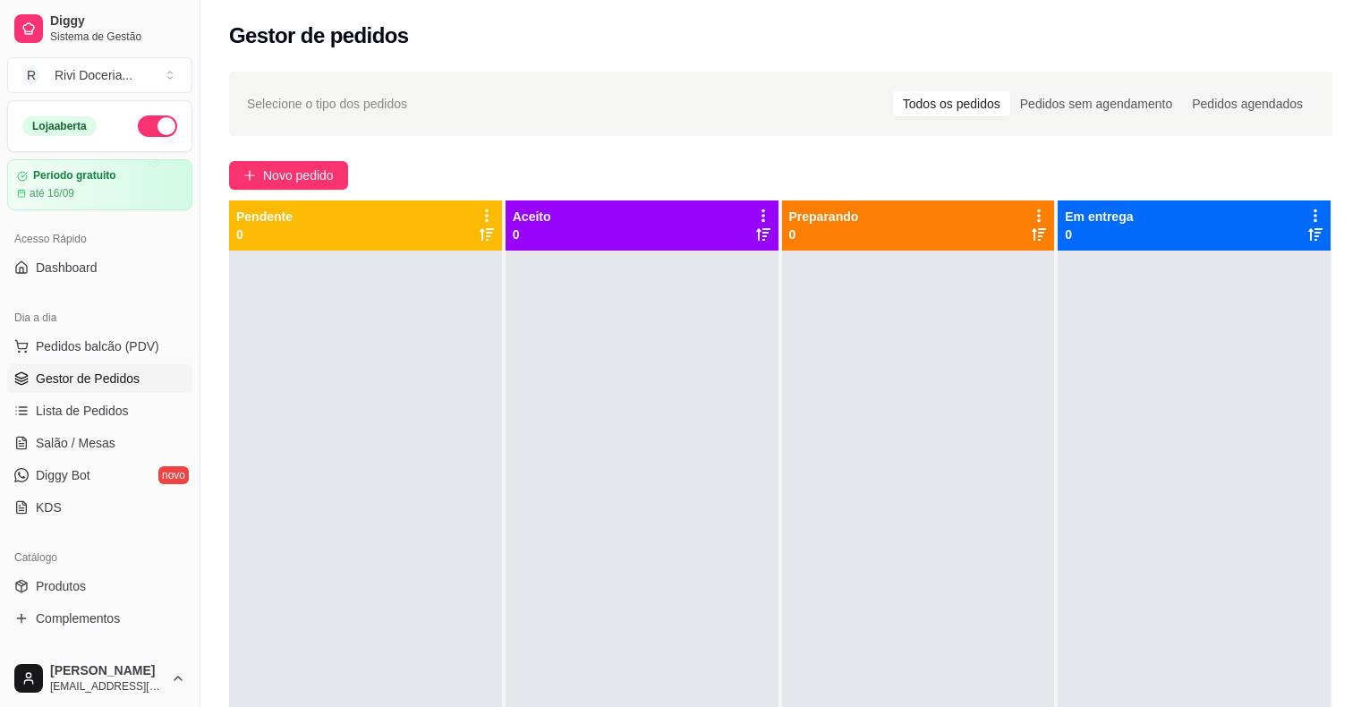  Describe the element at coordinates (99, 378) in the screenshot. I see `a: Gestor de Pedidos` at that location.